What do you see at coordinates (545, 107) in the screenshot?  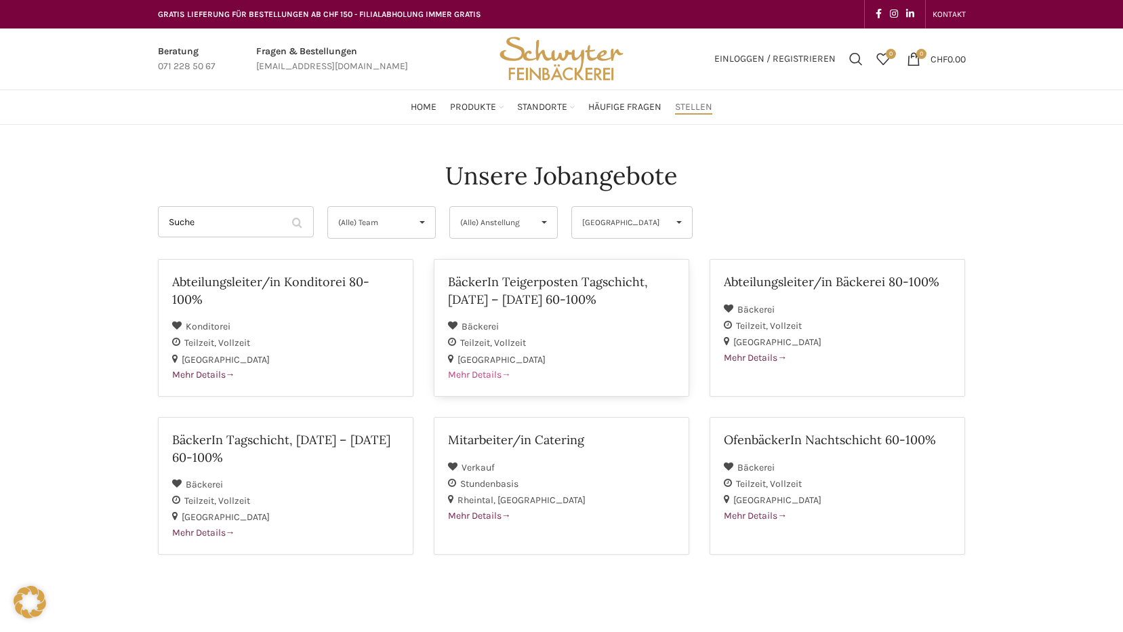 I see `a: Standorte` at bounding box center [545, 107].